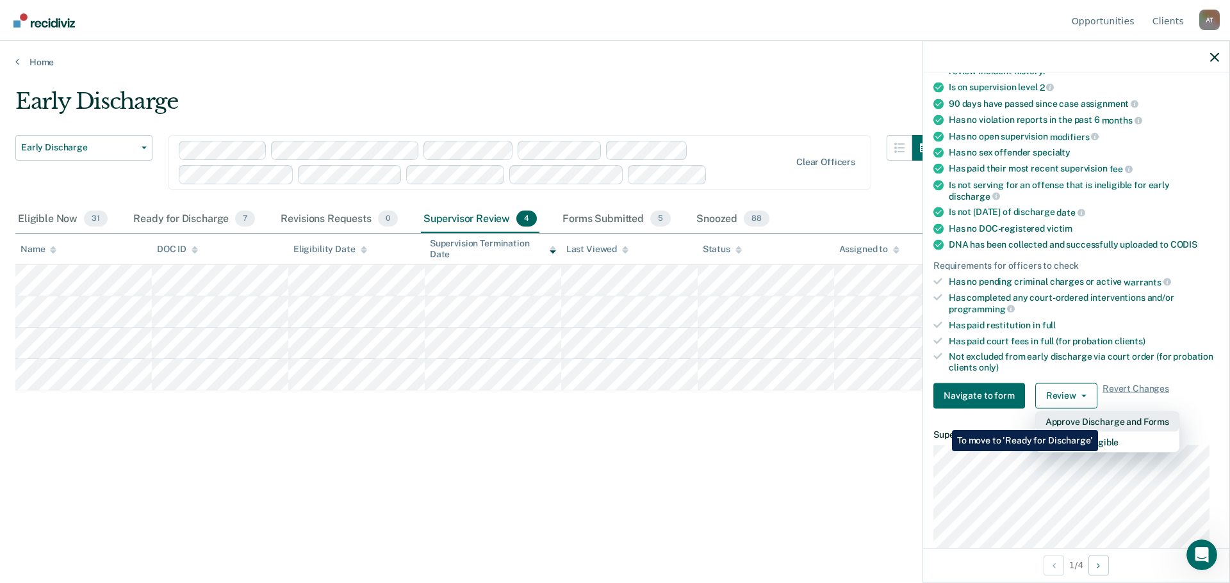 The height and width of the screenshot is (583, 1230). I want to click on div: Forms Submitted, so click(616, 220).